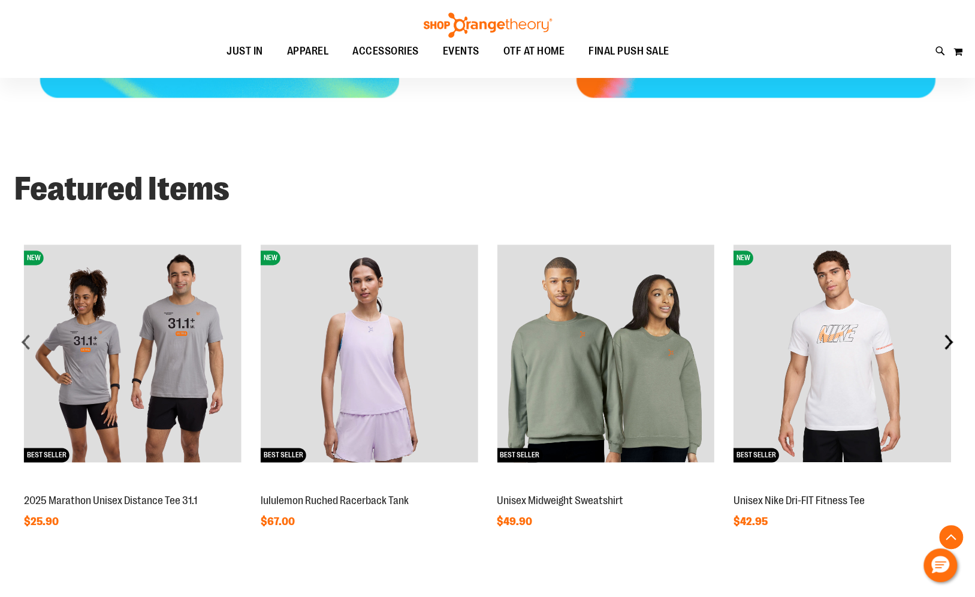 The image size is (975, 597). What do you see at coordinates (132, 353) in the screenshot?
I see `img: 2025 Marathon Unisex Distance Tee 31.1` at bounding box center [132, 353].